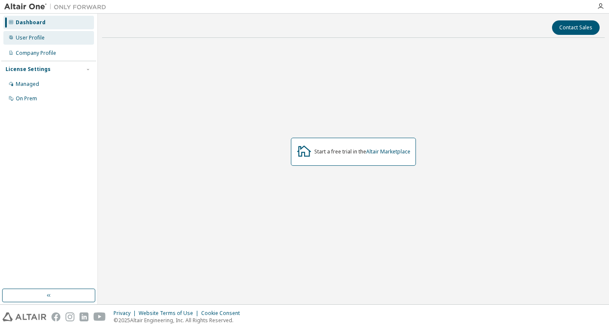 The width and height of the screenshot is (609, 329). I want to click on a: Altair Marketplace, so click(388, 151).